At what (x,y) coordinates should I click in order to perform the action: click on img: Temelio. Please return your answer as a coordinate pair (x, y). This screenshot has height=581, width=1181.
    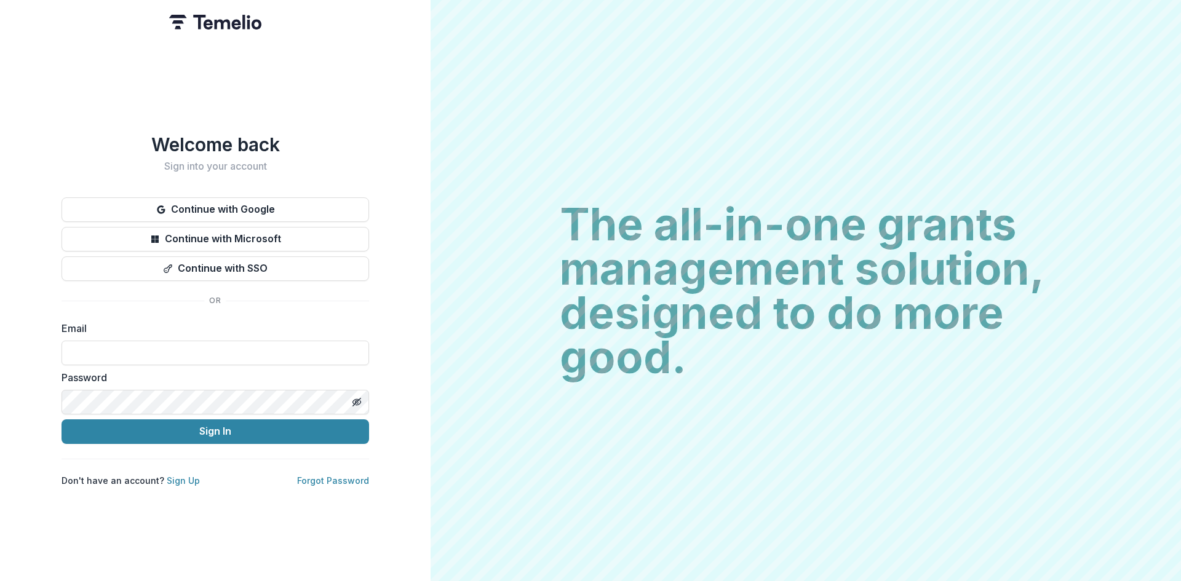
    Looking at the image, I should click on (215, 22).